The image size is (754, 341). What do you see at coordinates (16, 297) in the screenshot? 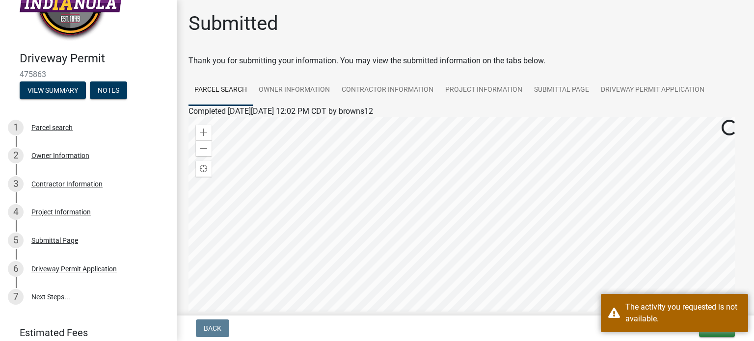
I see `div: 7` at bounding box center [16, 297].